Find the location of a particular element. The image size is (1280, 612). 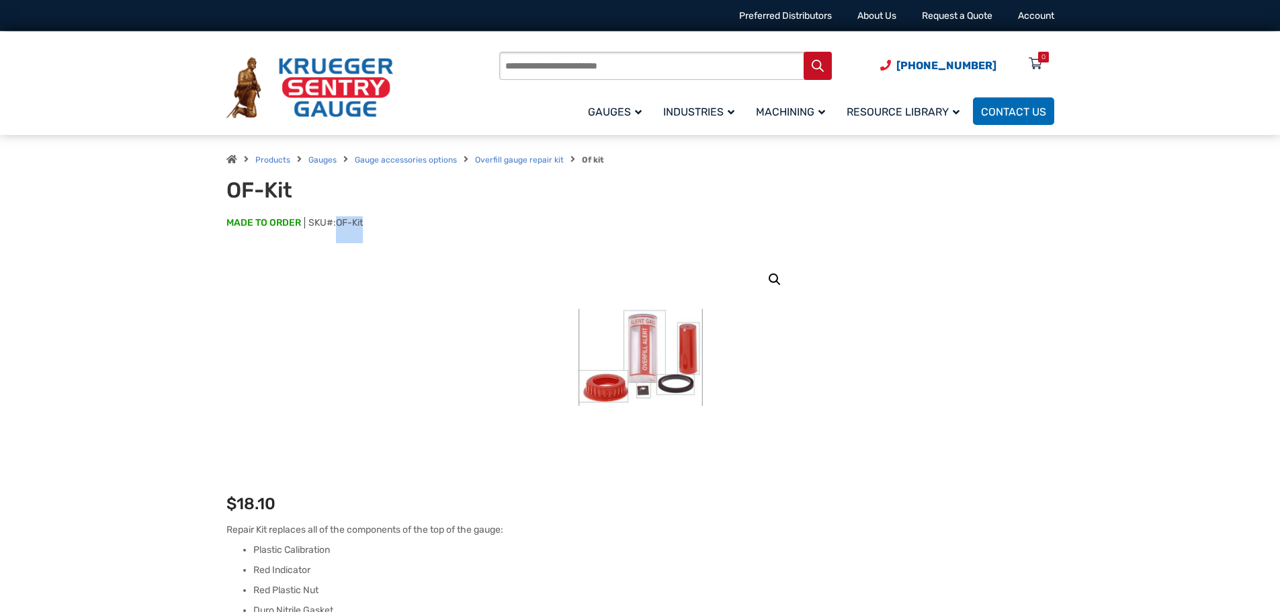

a: Request a Quote is located at coordinates (957, 15).